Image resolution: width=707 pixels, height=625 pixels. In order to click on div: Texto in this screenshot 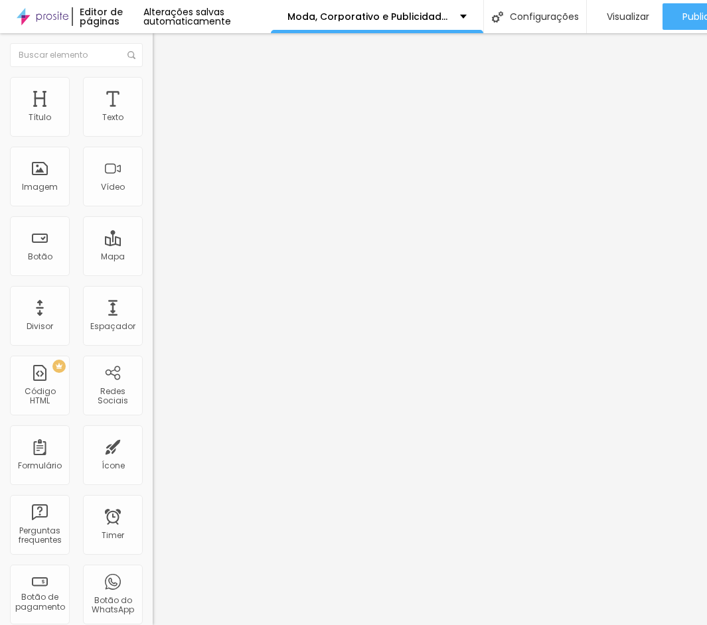, I will do `click(113, 117)`.